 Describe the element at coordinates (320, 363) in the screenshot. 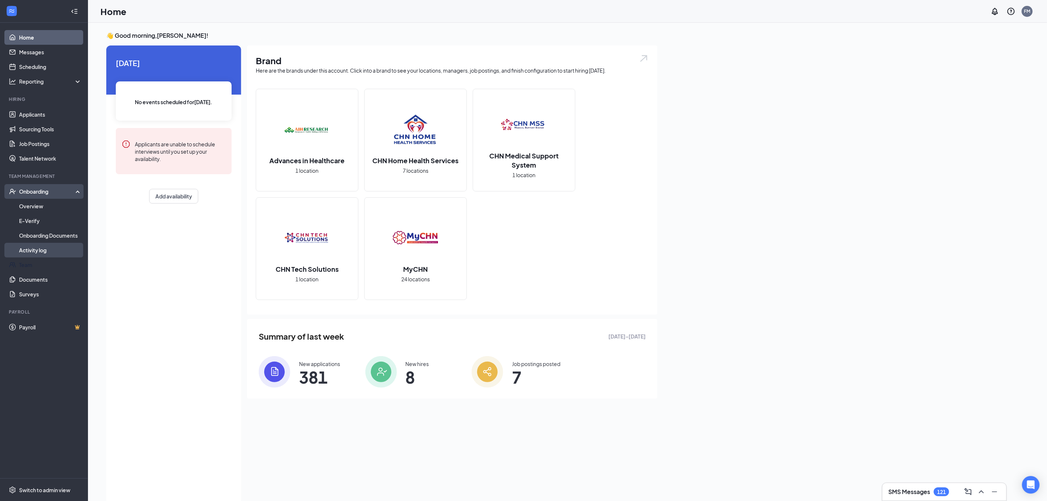

I see `div: New applications` at that location.